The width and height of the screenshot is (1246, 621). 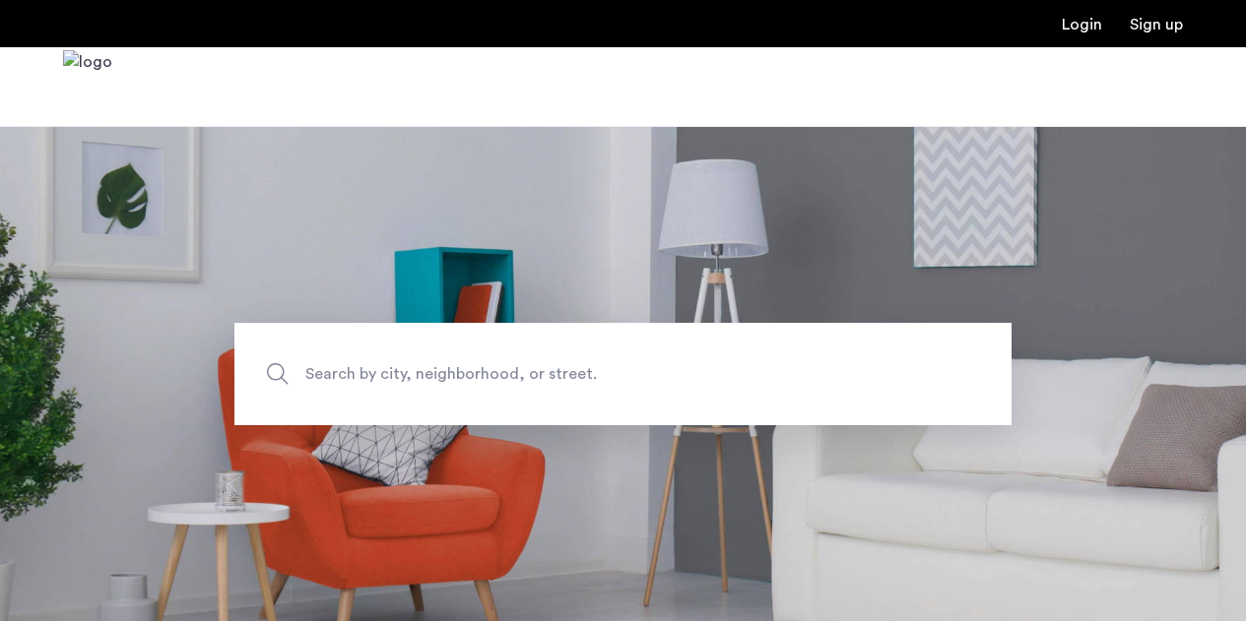 I want to click on a: Cazamio Logo, so click(x=88, y=87).